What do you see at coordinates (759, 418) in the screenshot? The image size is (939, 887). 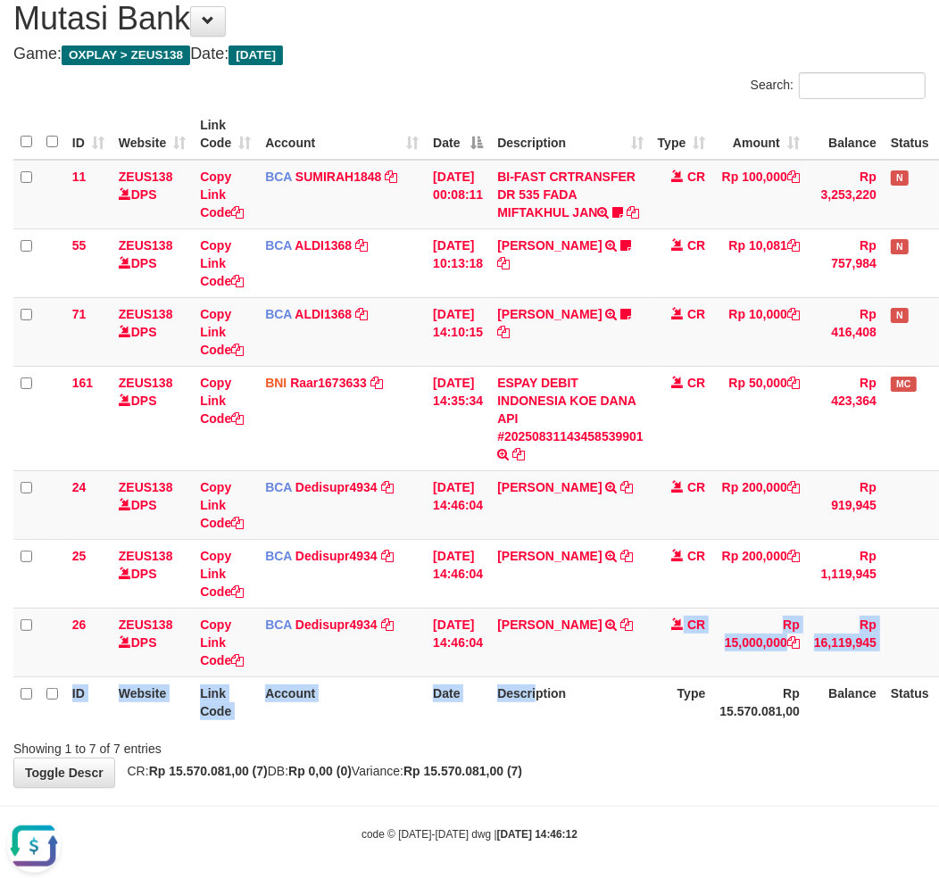 I see `td: Rp 50,000` at bounding box center [759, 418].